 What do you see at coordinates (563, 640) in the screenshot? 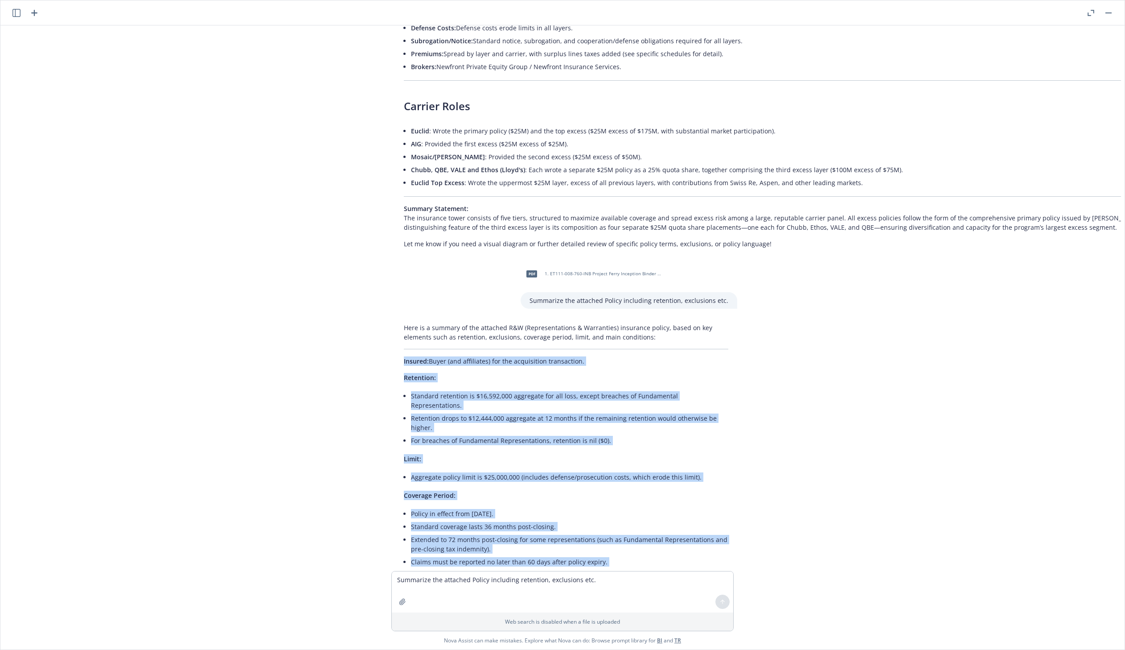
I see `span: Nova Assist can make mistakes. Explore what Nova can do: Browse prompt library for and` at bounding box center [563, 640].